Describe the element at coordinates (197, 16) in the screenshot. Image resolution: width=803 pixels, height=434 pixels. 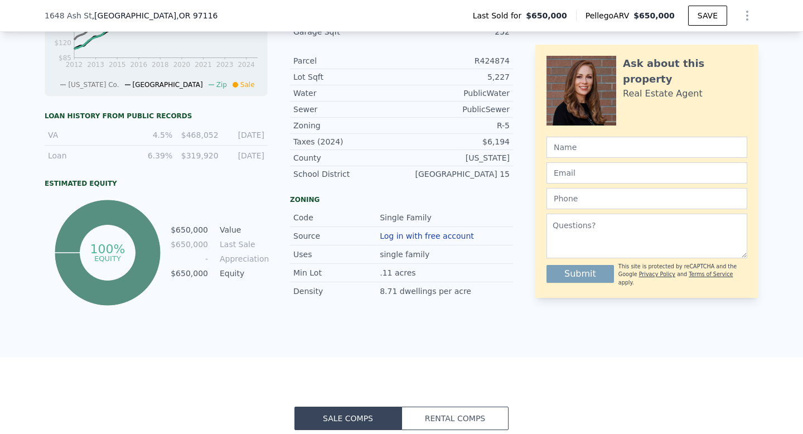
I see `span: , OR 97116` at that location.